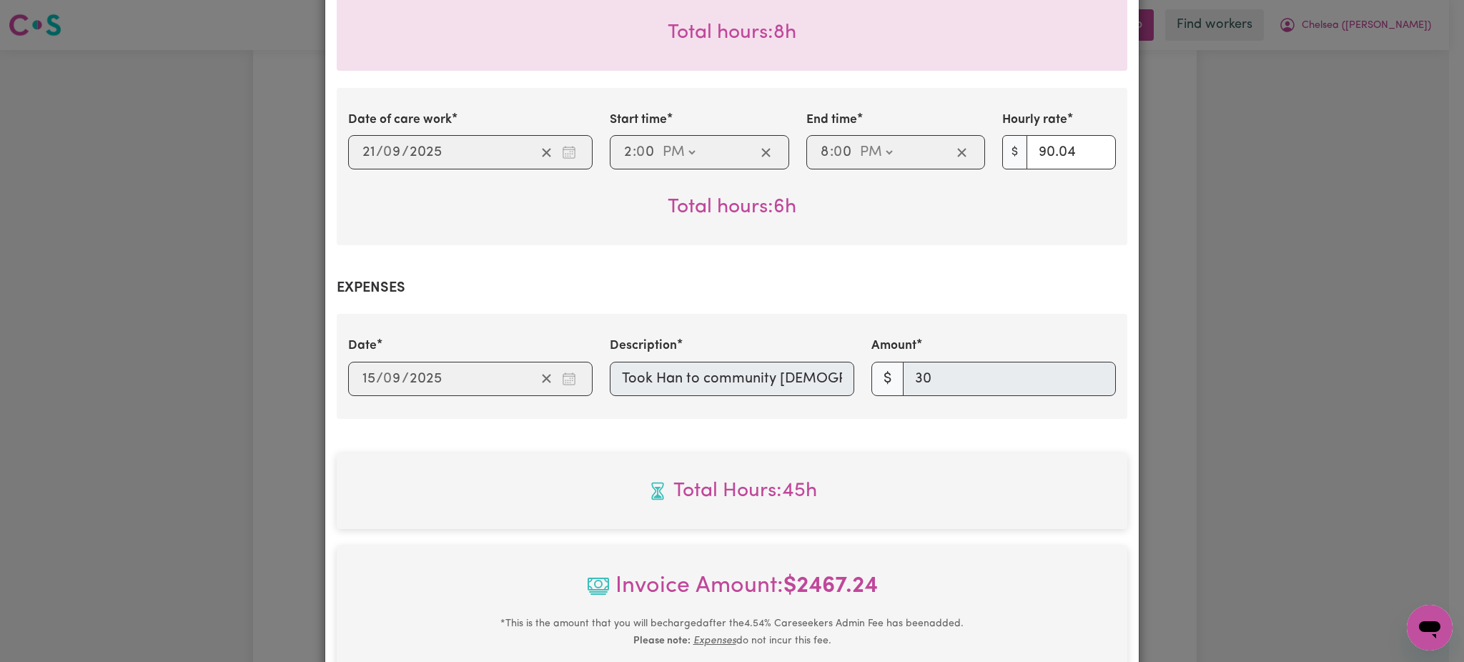  What do you see at coordinates (638, 120) in the screenshot?
I see `label: Start time` at bounding box center [638, 120].